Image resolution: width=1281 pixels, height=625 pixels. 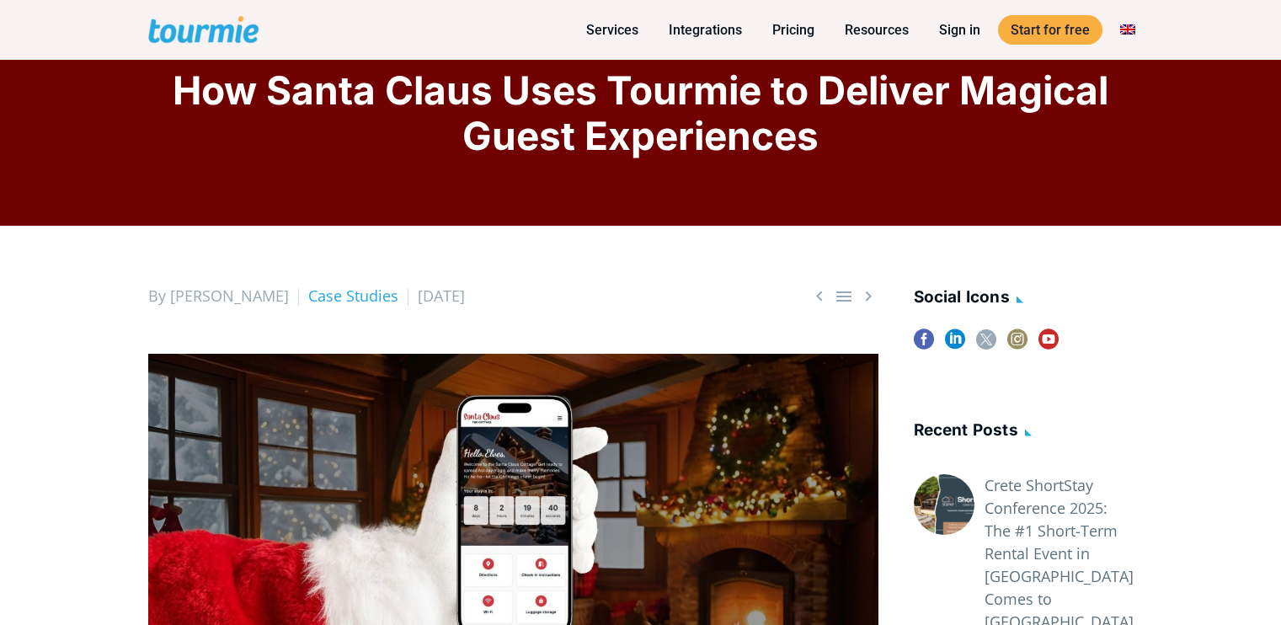 What do you see at coordinates (1050, 29) in the screenshot?
I see `a: Start for free` at bounding box center [1050, 29].